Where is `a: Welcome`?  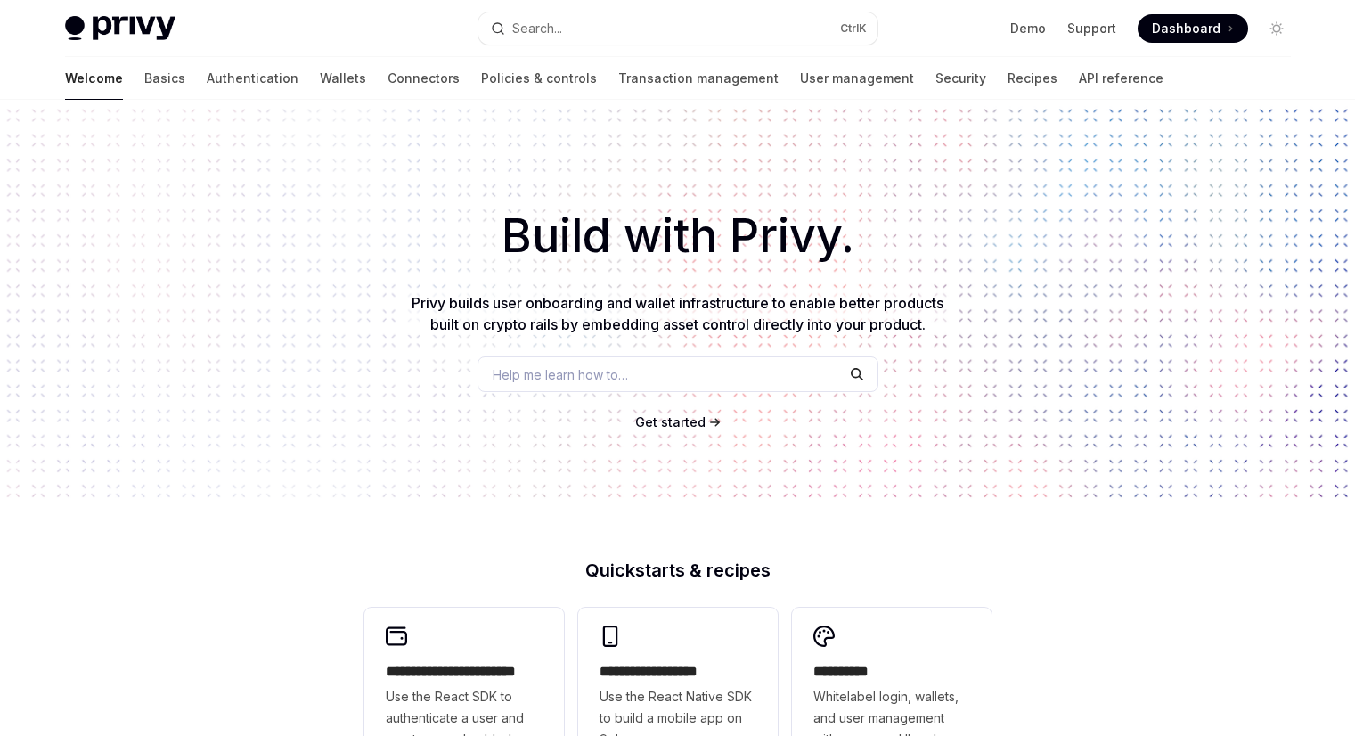
a: Welcome is located at coordinates (94, 78).